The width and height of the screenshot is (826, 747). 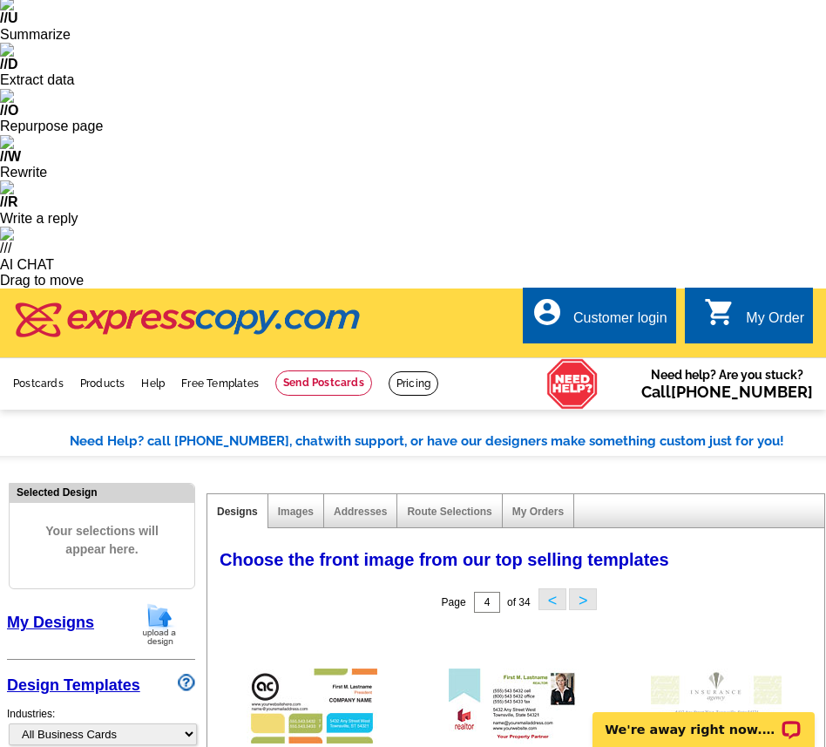 I want to click on a: Postcards, so click(x=38, y=383).